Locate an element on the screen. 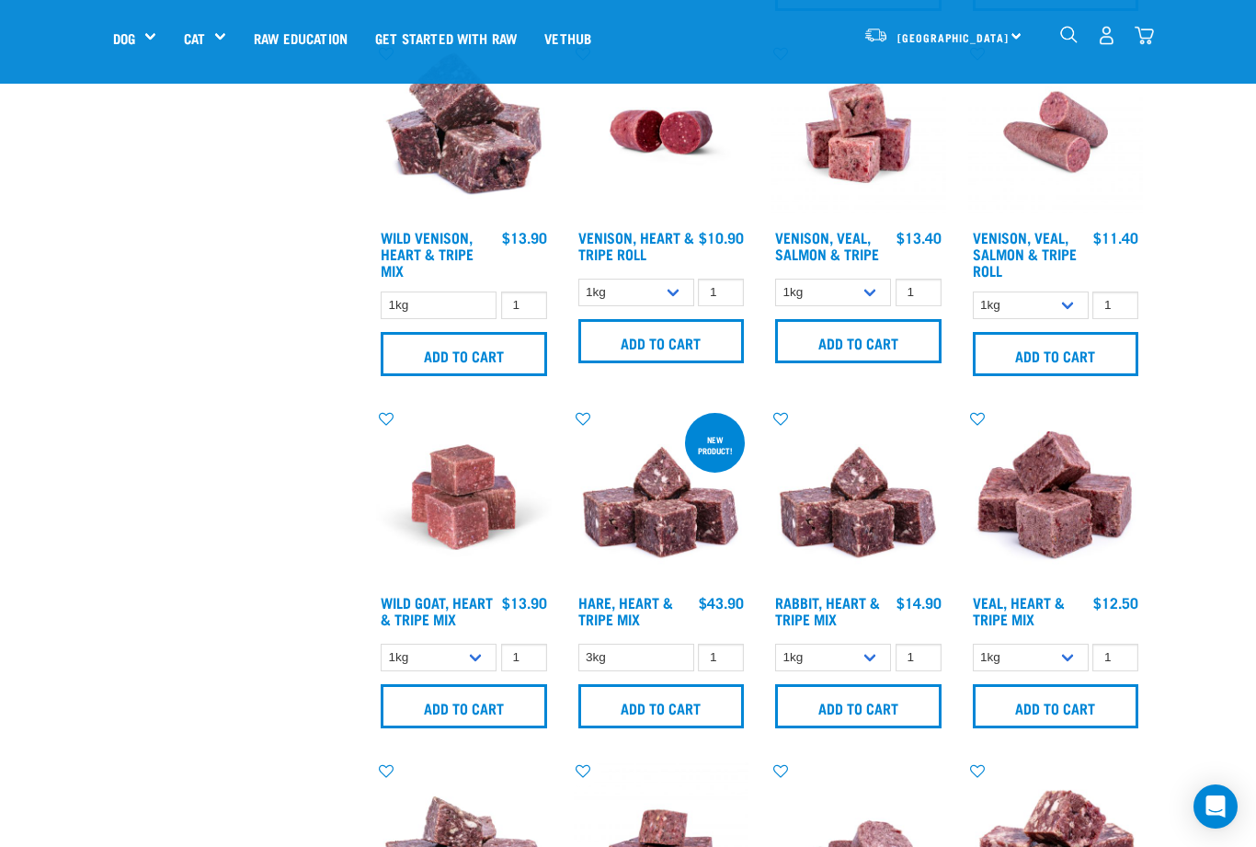 This screenshot has height=847, width=1256. div: $10.90 is located at coordinates (721, 237).